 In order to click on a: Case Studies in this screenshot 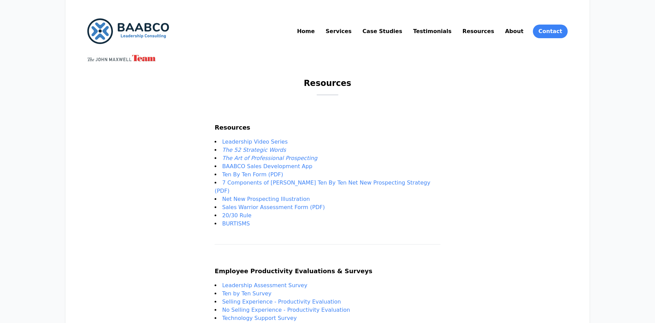, I will do `click(383, 31)`.